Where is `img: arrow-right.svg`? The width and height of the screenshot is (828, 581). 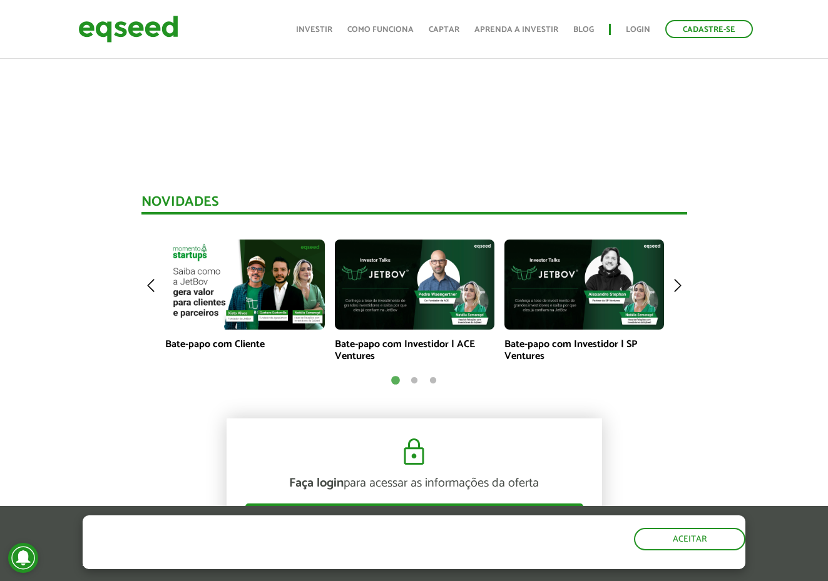 img: arrow-right.svg is located at coordinates (677, 285).